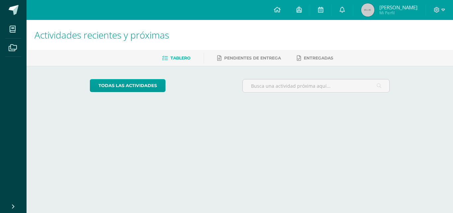  What do you see at coordinates (315, 58) in the screenshot?
I see `a: Entregadas` at bounding box center [315, 58].